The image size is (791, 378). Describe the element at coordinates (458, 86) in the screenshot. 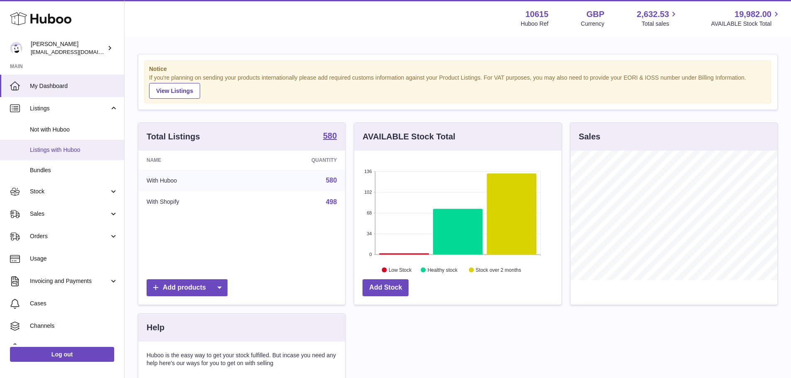

I see `div: If you're planning on sending your products internationally please add required customs informati...` at that location.